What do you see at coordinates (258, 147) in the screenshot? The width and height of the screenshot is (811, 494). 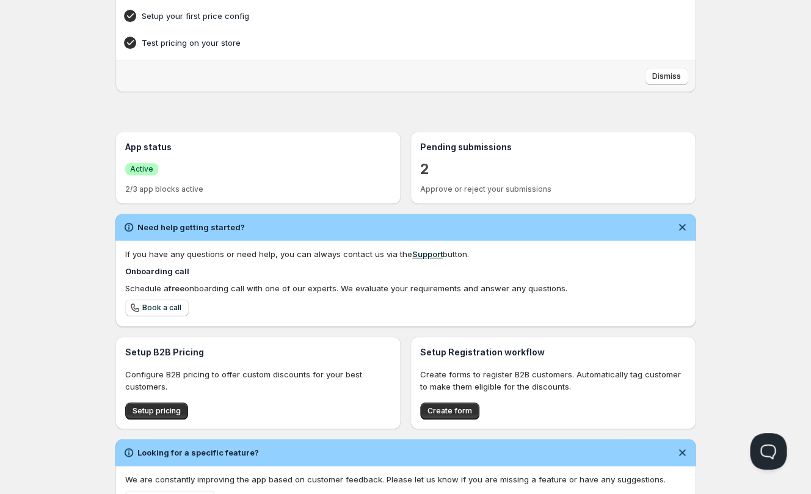 I see `h3: App status` at bounding box center [258, 147].